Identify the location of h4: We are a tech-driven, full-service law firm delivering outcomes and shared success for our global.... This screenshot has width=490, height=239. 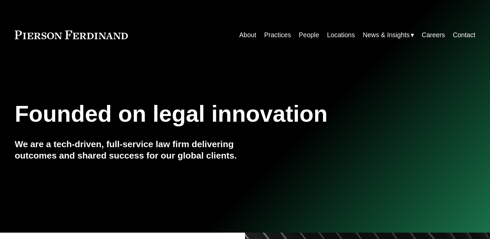
(130, 150).